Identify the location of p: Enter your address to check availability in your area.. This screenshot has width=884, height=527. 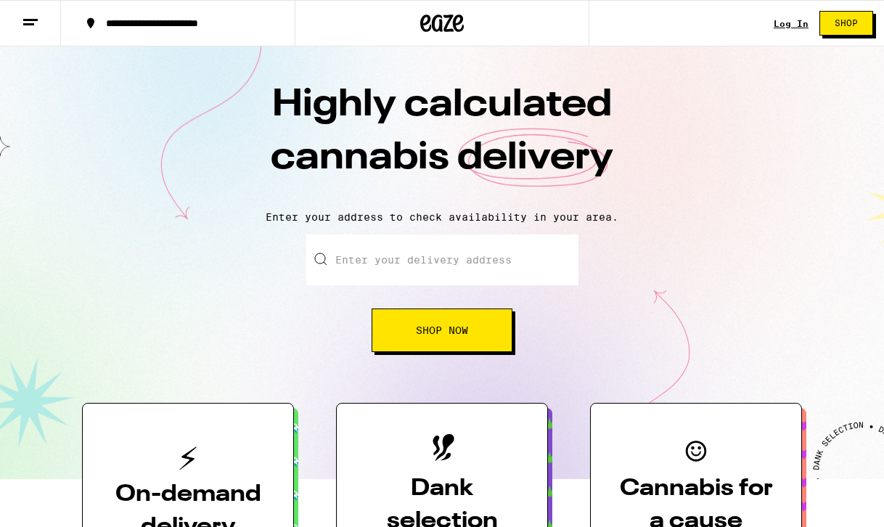
(442, 217).